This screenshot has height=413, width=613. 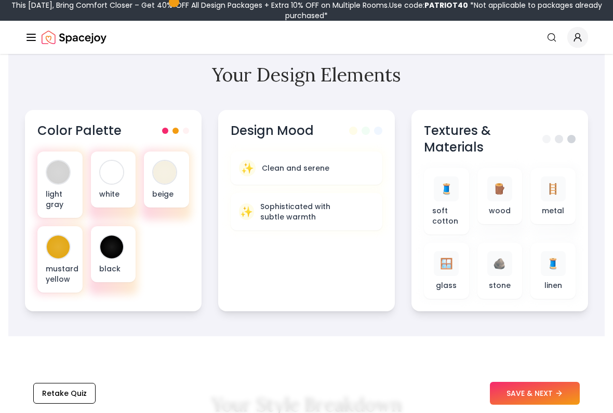 What do you see at coordinates (483, 139) in the screenshot?
I see `h3: Textures & Materials` at bounding box center [483, 139].